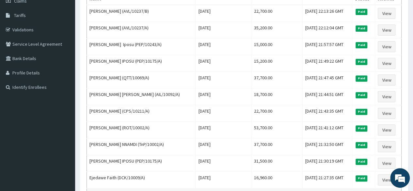 This screenshot has width=413, height=191. What do you see at coordinates (64, 88) in the screenshot?
I see `span: We're online!` at bounding box center [64, 88].